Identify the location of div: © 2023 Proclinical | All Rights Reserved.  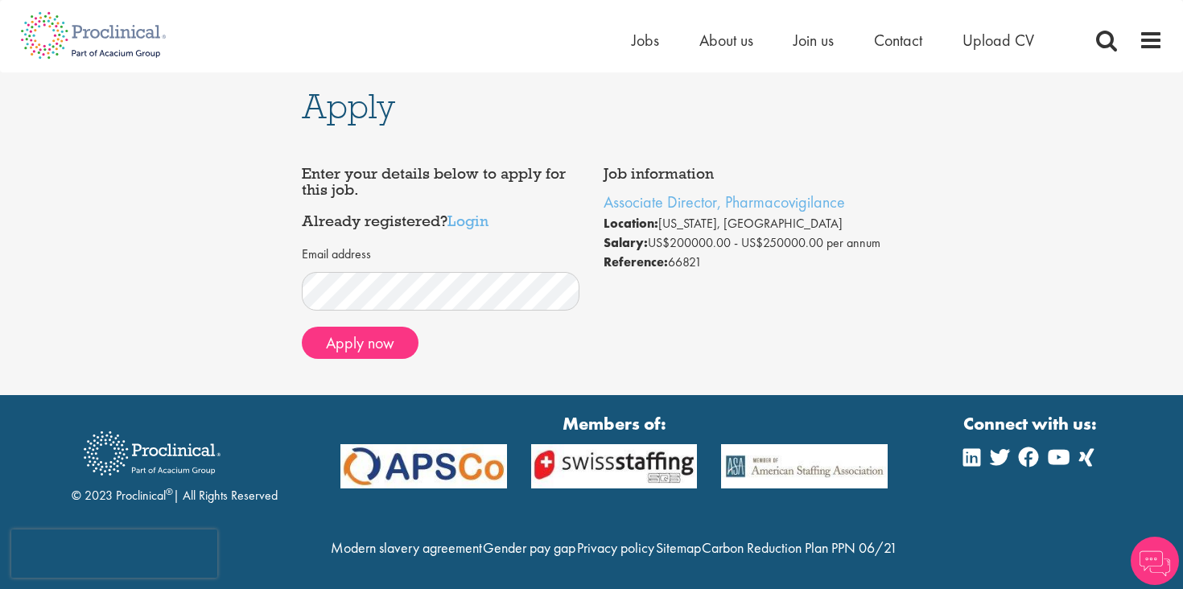
(175, 462).